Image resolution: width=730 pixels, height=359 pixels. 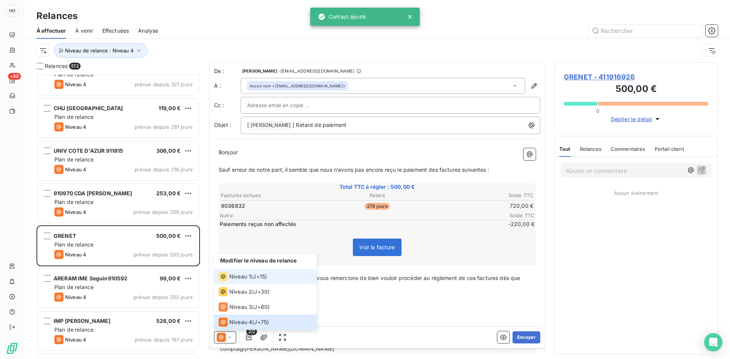 I want to click on span: Total TTC à régler : 500,00 €, so click(x=377, y=187).